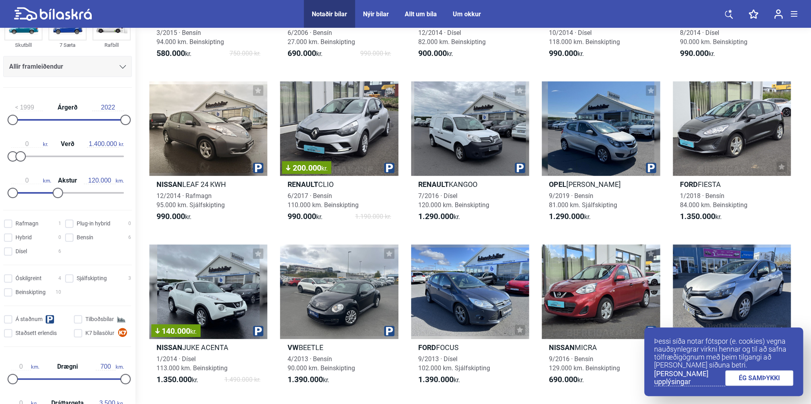 The image size is (811, 404). What do you see at coordinates (112, 45) in the screenshot?
I see `div: Rafbíll` at bounding box center [112, 45].